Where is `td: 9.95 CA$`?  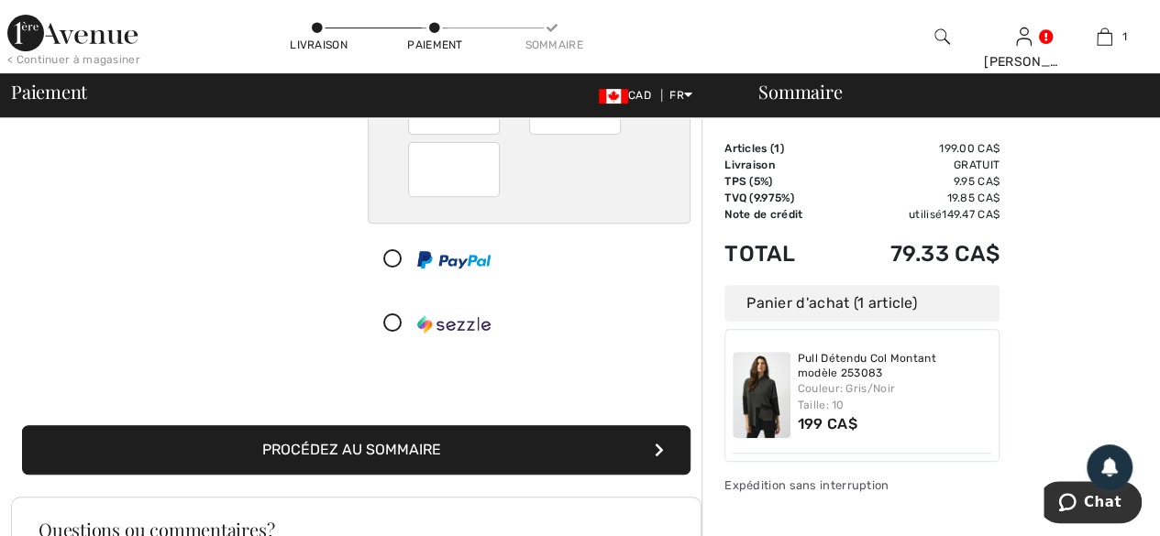
td: 9.95 CA$ is located at coordinates (919, 182).